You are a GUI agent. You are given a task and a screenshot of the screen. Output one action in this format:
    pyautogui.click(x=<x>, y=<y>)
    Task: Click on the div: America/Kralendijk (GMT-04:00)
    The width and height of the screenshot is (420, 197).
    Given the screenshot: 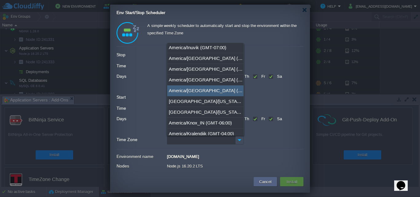 What is the action you would take?
    pyautogui.click(x=206, y=134)
    